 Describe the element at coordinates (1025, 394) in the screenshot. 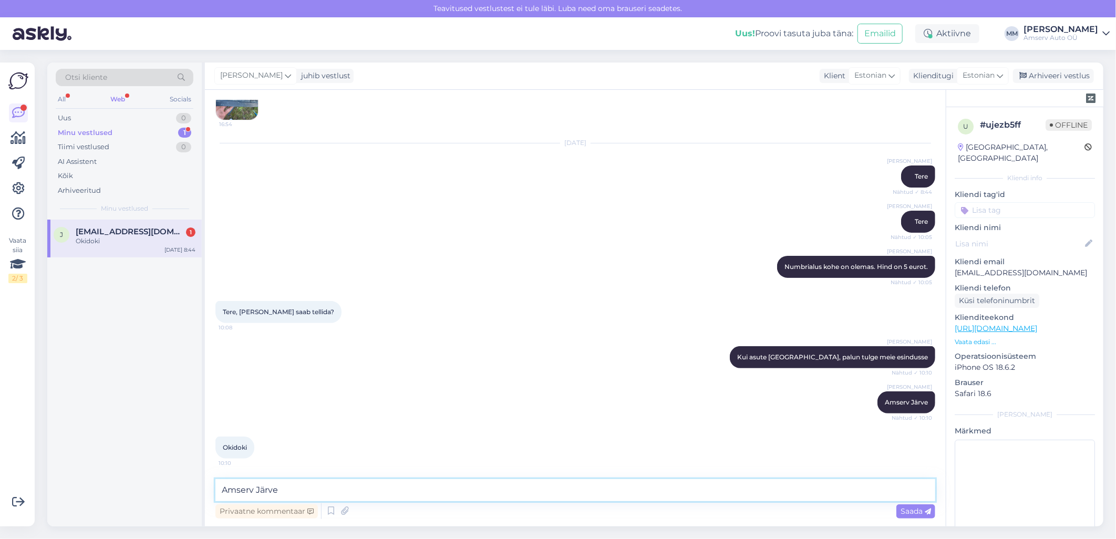

I see `p: Safari 18.6` at that location.